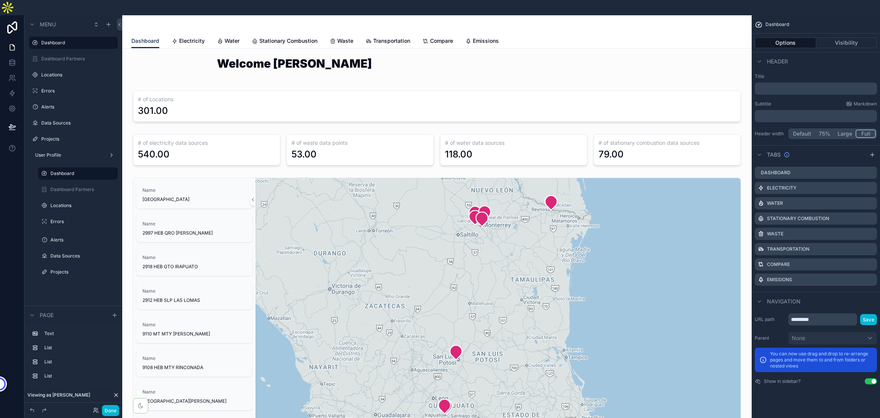 This screenshot has height=418, width=880. I want to click on a: Name2918 HEB GTO IRAPUATO, so click(194, 262).